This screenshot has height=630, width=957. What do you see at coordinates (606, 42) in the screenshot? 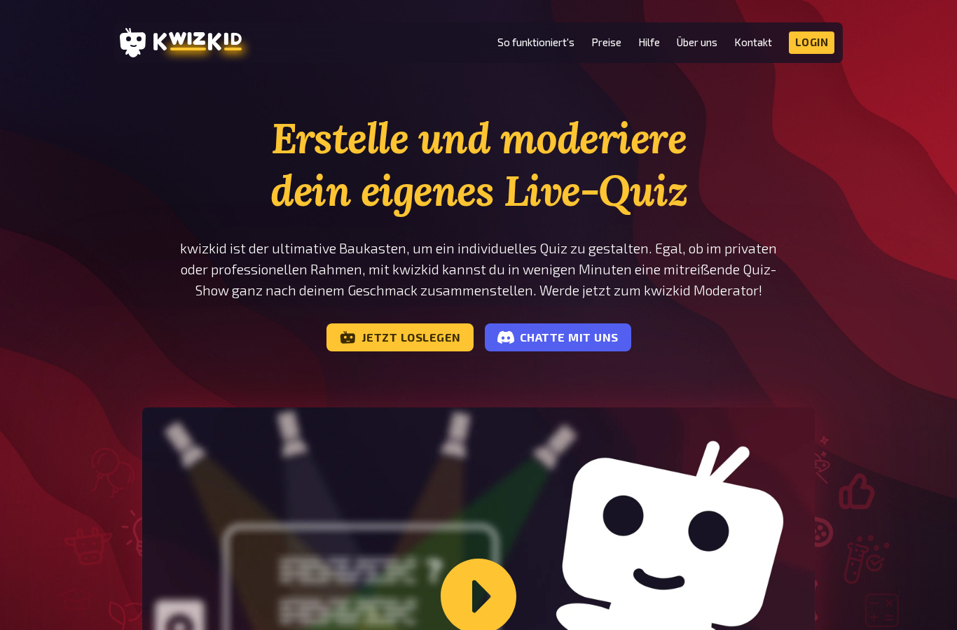
I see `a: Preise` at bounding box center [606, 42].